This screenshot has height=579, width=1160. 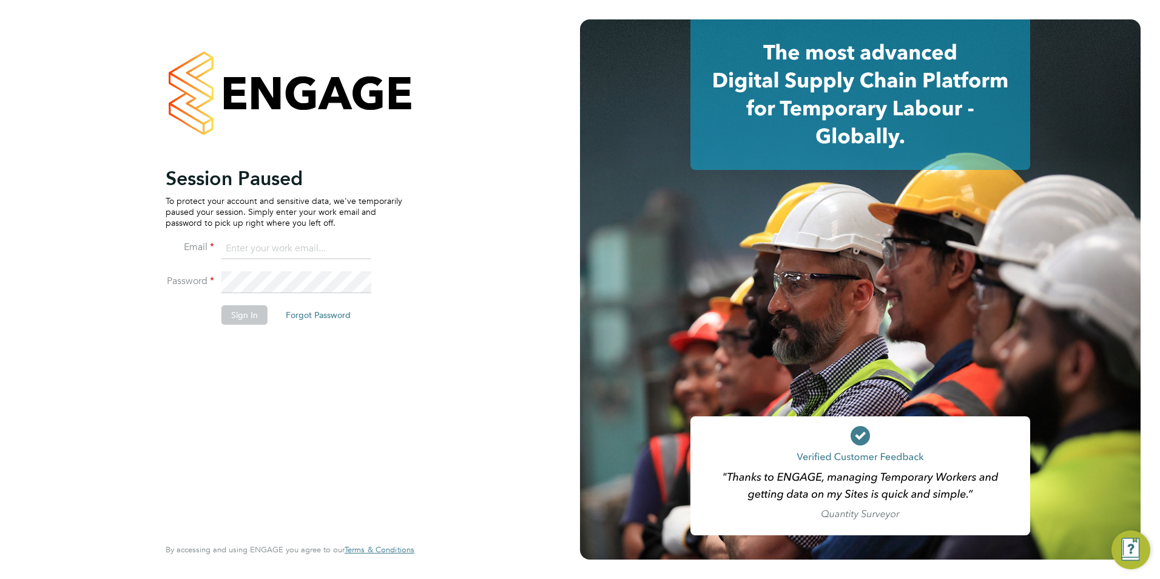 I want to click on span: By accessing and using ENGAGE you agree to our, so click(x=290, y=549).